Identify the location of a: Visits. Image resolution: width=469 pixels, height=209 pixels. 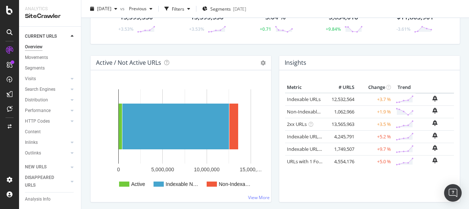
(47, 79).